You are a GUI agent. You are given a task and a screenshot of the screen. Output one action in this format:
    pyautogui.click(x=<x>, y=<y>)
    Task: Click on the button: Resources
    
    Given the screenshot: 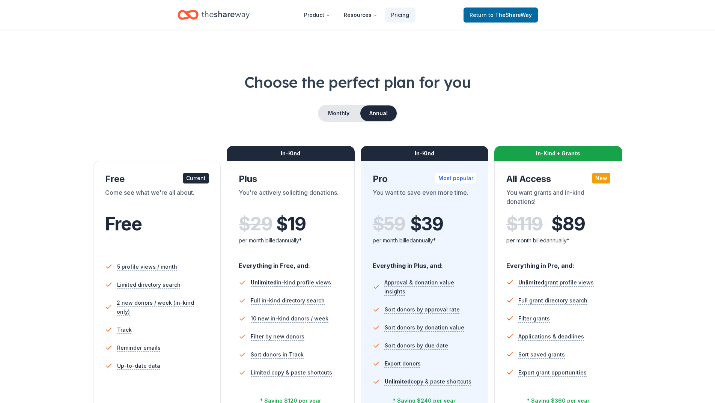 What is the action you would take?
    pyautogui.click(x=361, y=15)
    